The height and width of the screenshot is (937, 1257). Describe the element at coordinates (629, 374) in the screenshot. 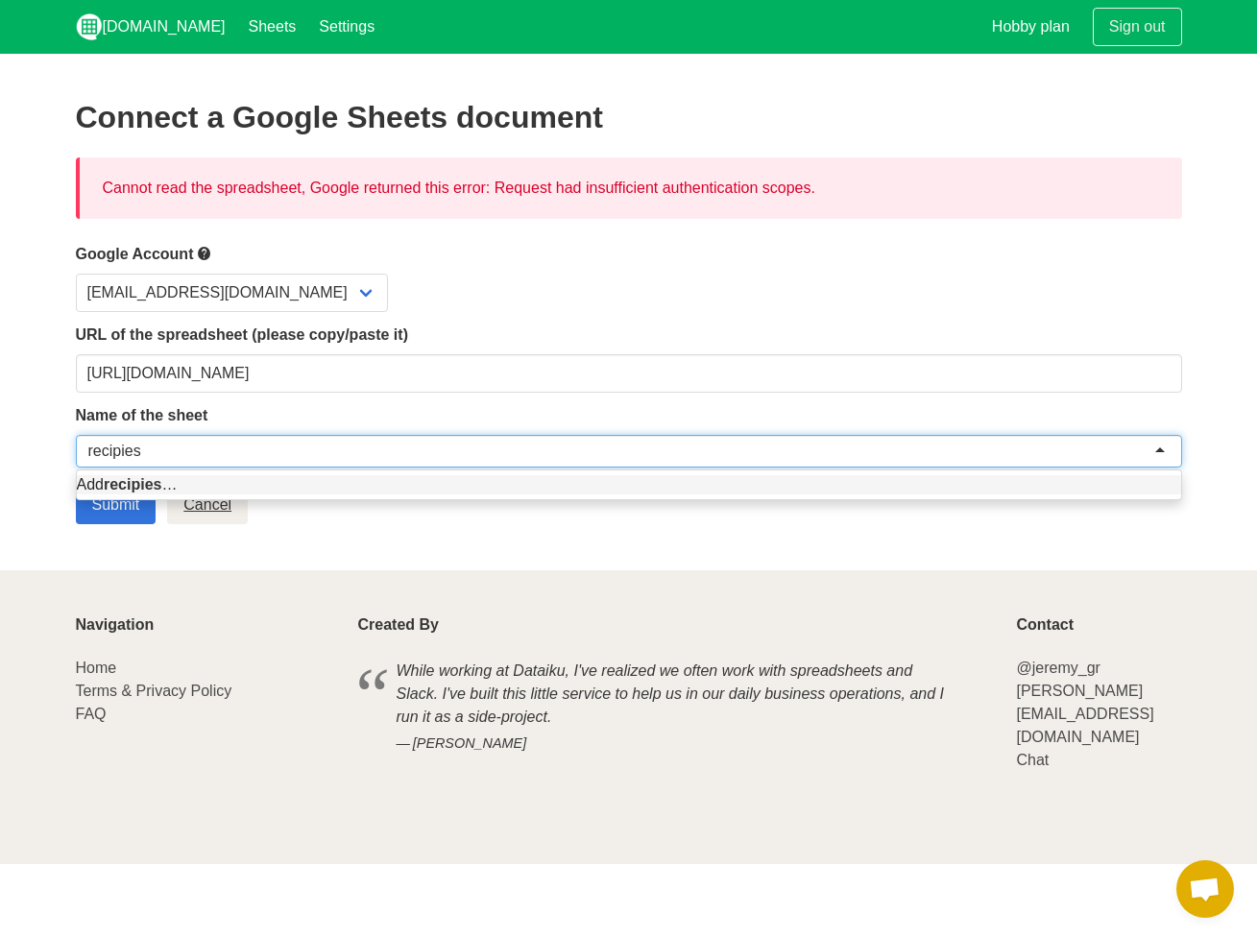

I see `input: Should start with https://docs.google.com/spreadsheets/d/` at that location.